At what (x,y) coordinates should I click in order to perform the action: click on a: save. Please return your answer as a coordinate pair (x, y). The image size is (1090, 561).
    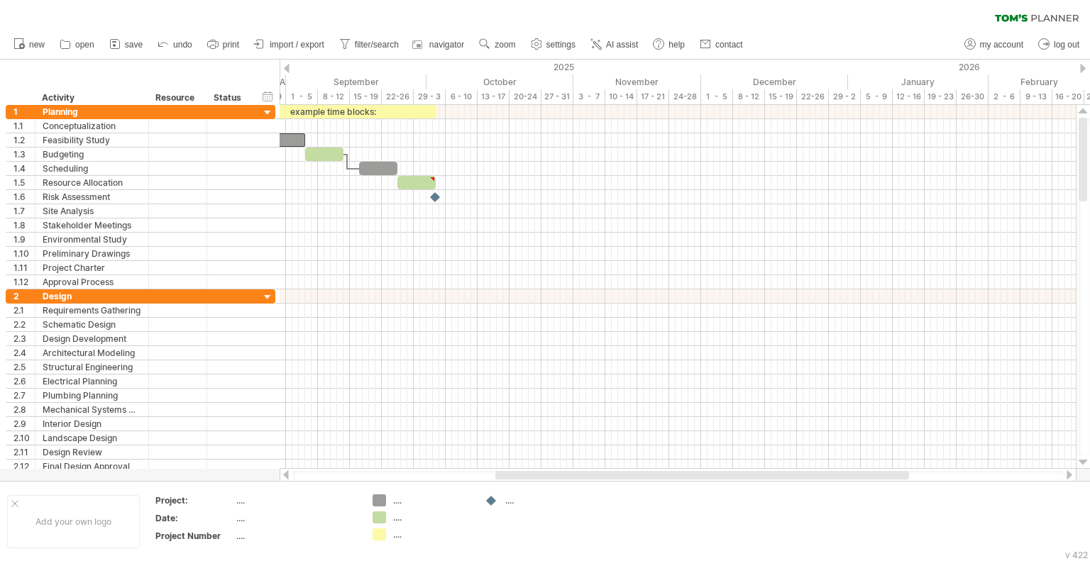
    Looking at the image, I should click on (126, 45).